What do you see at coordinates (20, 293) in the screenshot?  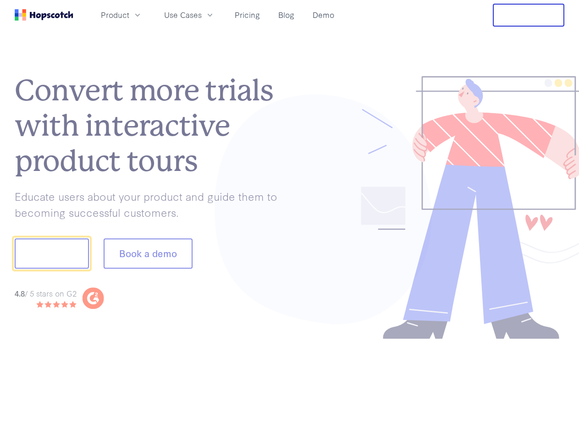 I see `strong: 4.8` at bounding box center [20, 293].